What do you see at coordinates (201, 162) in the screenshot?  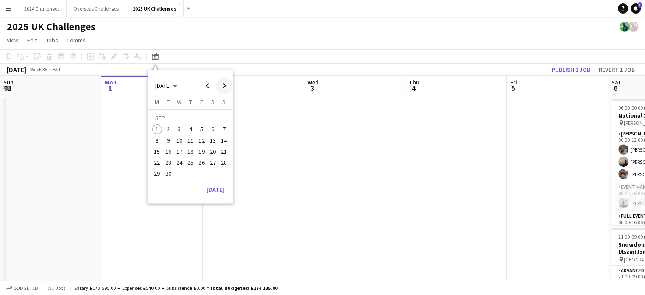 I see `button: 26-09-2025` at bounding box center [201, 162].